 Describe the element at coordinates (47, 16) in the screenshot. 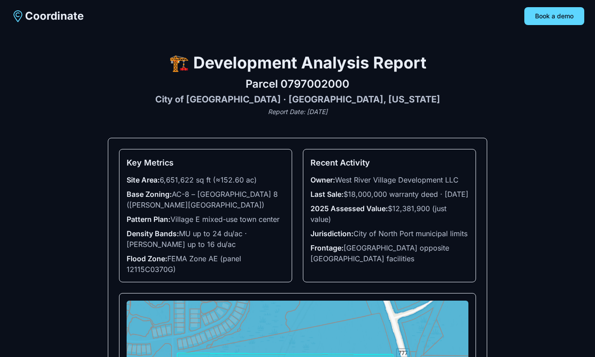

I see `a: Coordinate` at that location.